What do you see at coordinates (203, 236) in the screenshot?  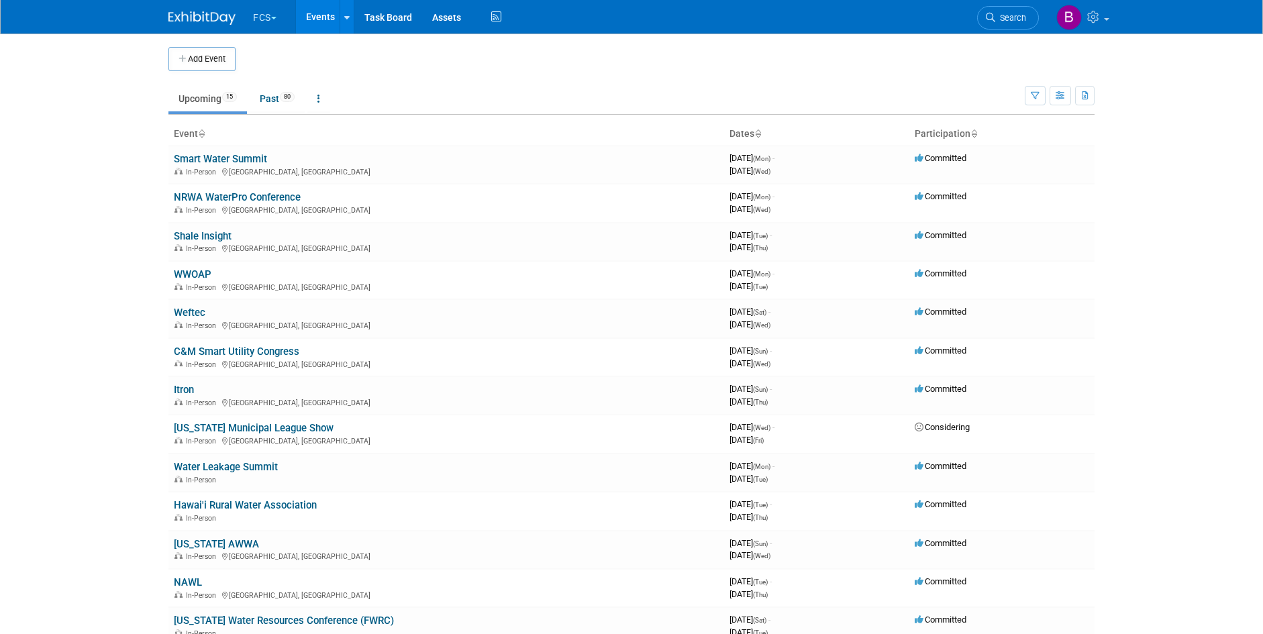 I see `a: Shale Insight` at bounding box center [203, 236].